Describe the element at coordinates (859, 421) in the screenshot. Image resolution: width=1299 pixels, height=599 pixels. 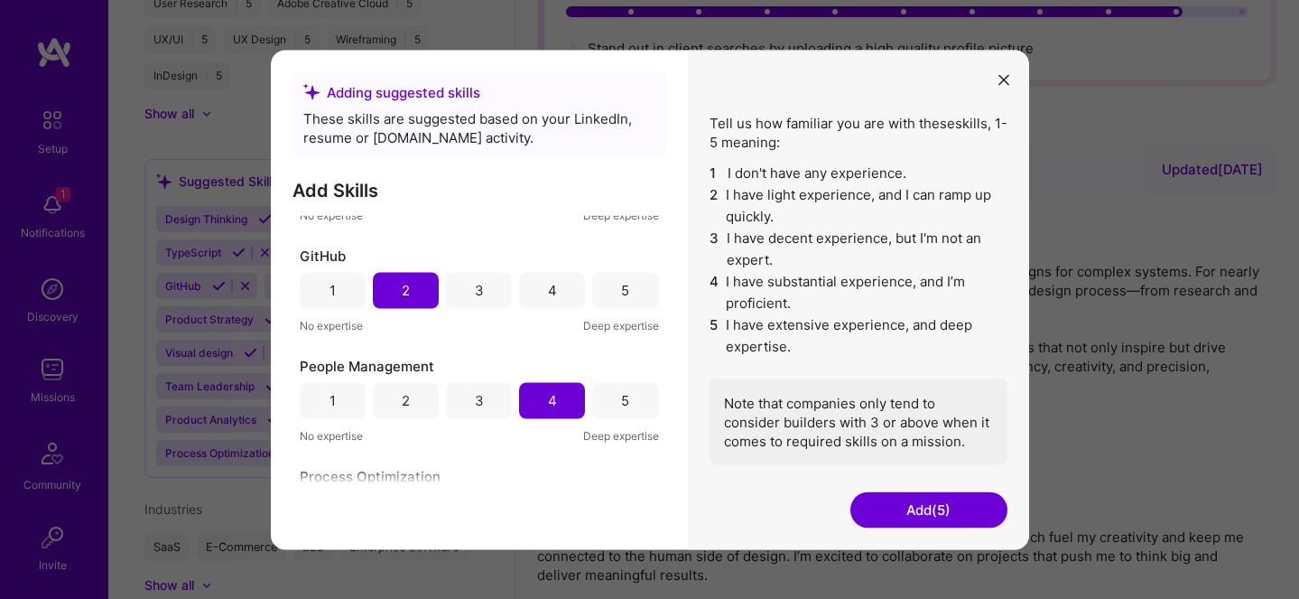
I see `div: Note that companies only tend to consider builders with 3 or above when it comes to required skil...` at that location.